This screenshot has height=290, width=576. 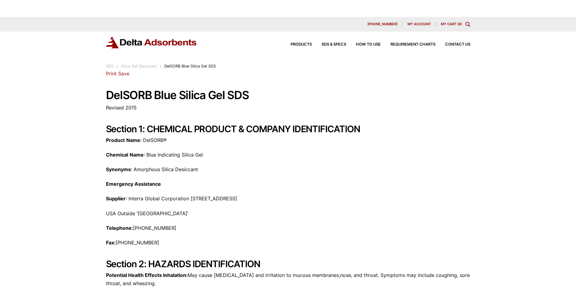 What do you see at coordinates (152, 42) in the screenshot?
I see `img: Delta Adsorbents` at bounding box center [152, 42].